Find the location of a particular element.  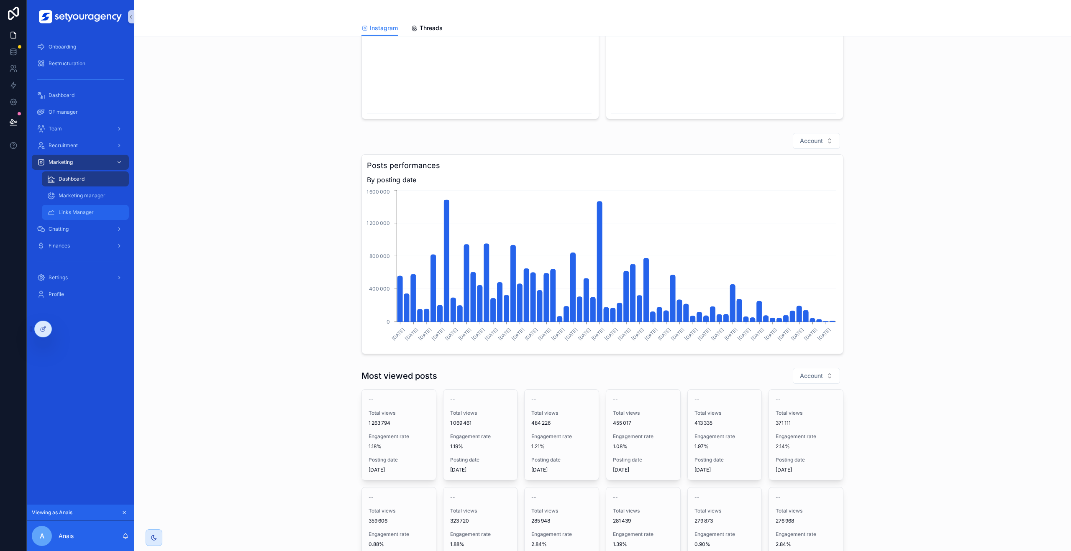

img: App logo is located at coordinates (80, 17).